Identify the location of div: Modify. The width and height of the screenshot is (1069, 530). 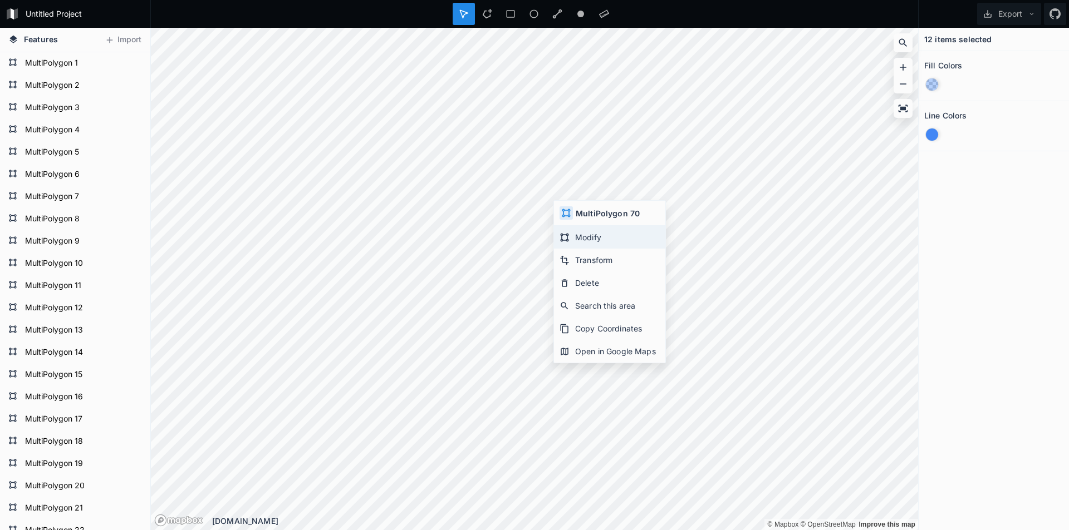
(609, 237).